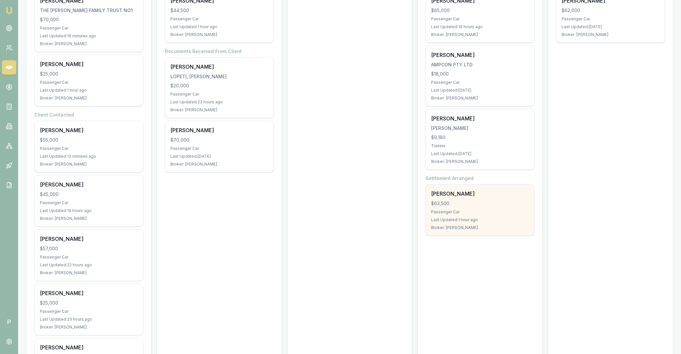 This screenshot has width=681, height=354. Describe the element at coordinates (480, 203) in the screenshot. I see `div: $63,500` at that location.